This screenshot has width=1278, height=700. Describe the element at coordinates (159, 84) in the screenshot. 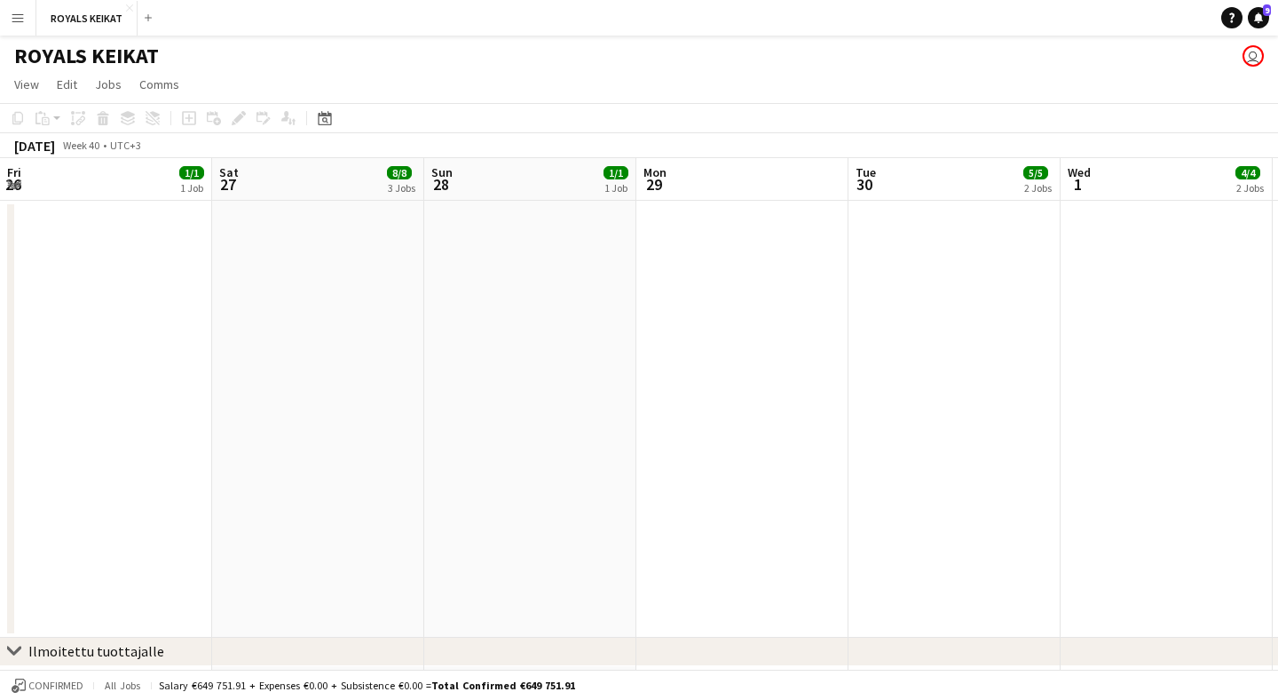

I see `a: Comms` at that location.